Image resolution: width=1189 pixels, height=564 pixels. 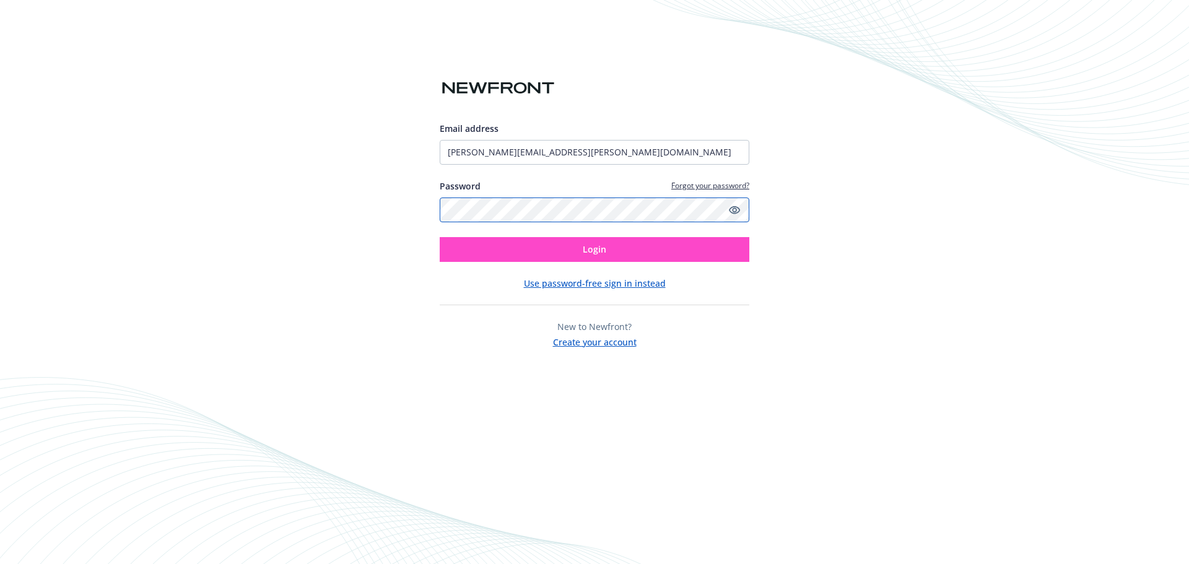 I want to click on a: Show password, so click(x=734, y=210).